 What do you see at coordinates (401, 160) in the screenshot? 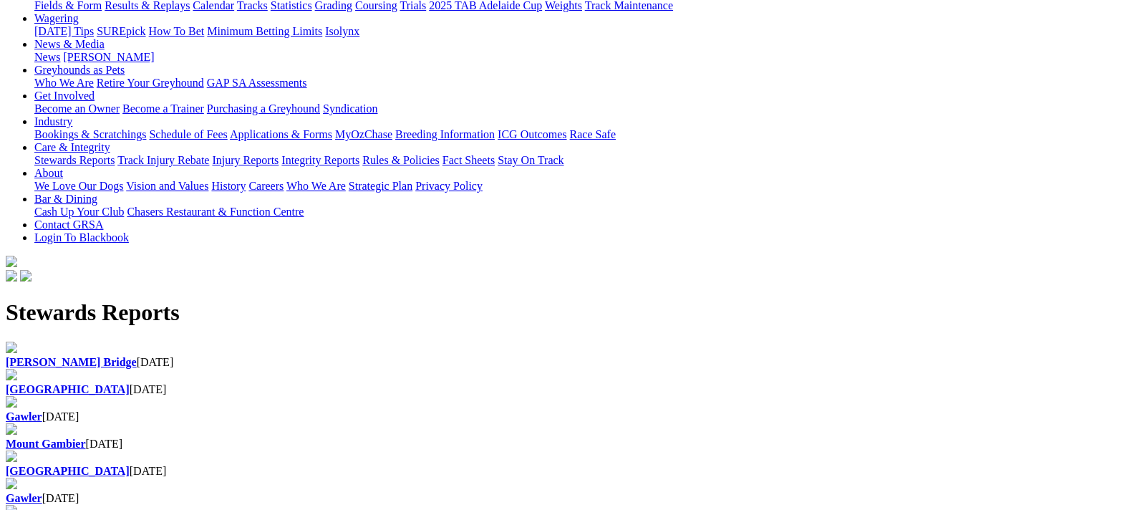
I see `a: Rules & Policies` at bounding box center [401, 160].